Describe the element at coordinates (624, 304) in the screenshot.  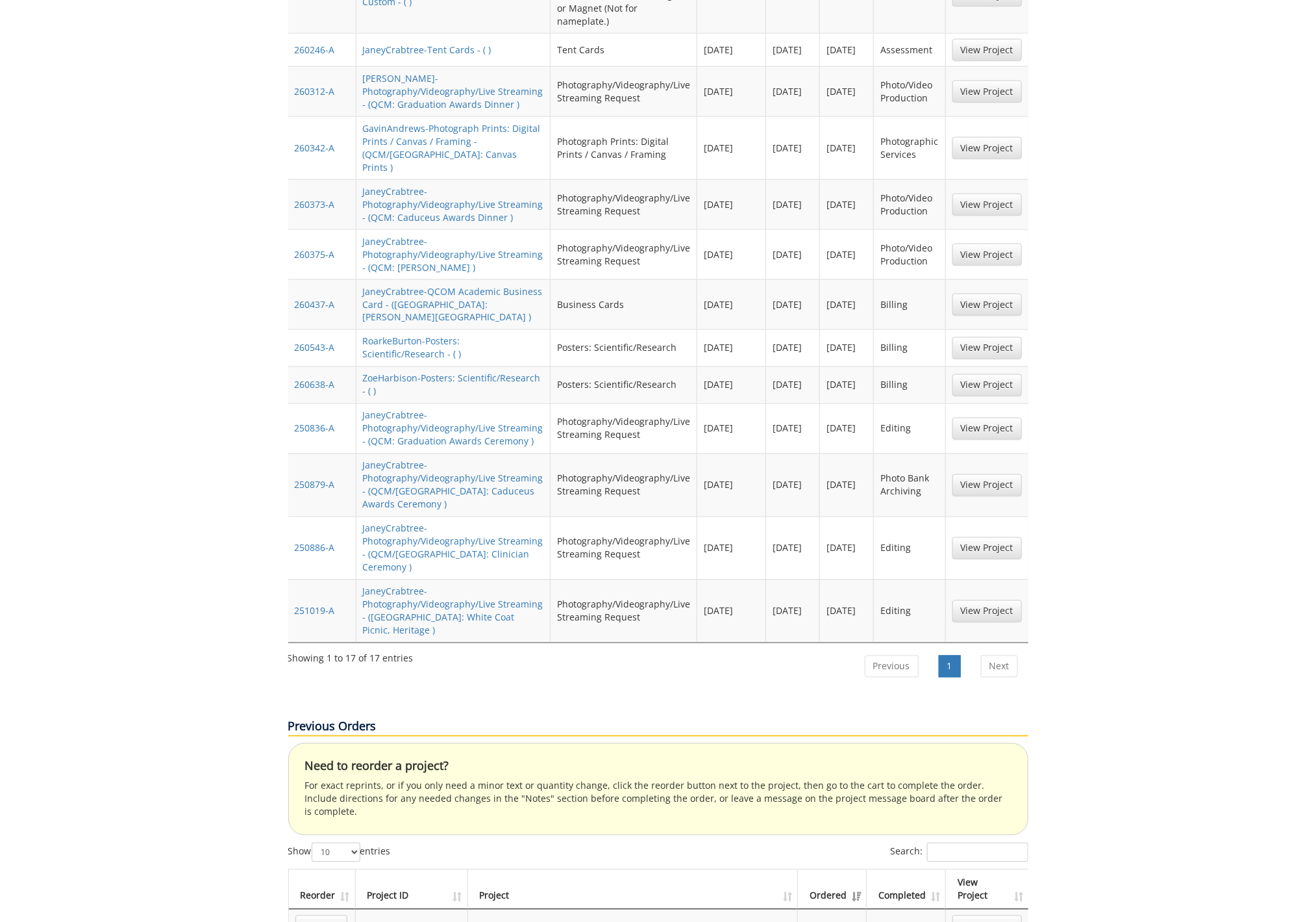
I see `td: Business Cards` at that location.